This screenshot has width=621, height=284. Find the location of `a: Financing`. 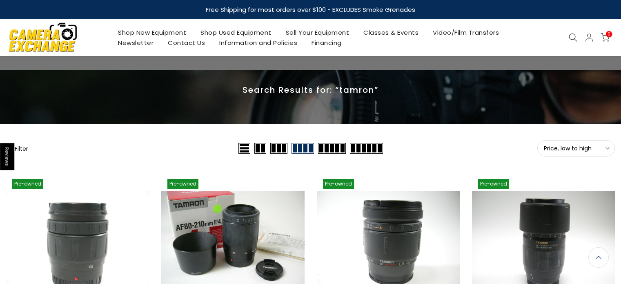

a: Financing is located at coordinates (327, 42).